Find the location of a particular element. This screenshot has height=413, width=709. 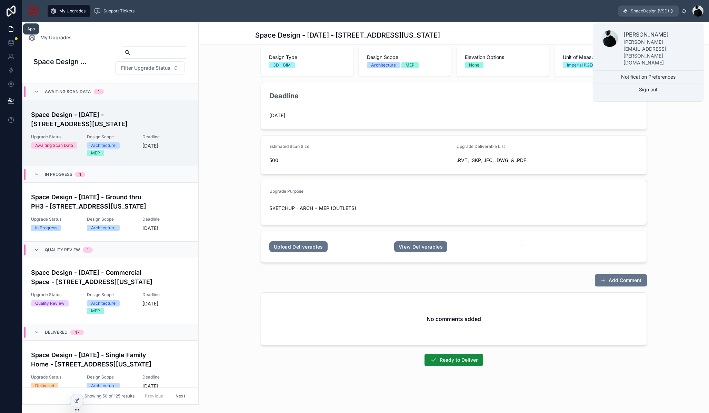

span: SpaceDesign (VSD) is located at coordinates (649, 11).